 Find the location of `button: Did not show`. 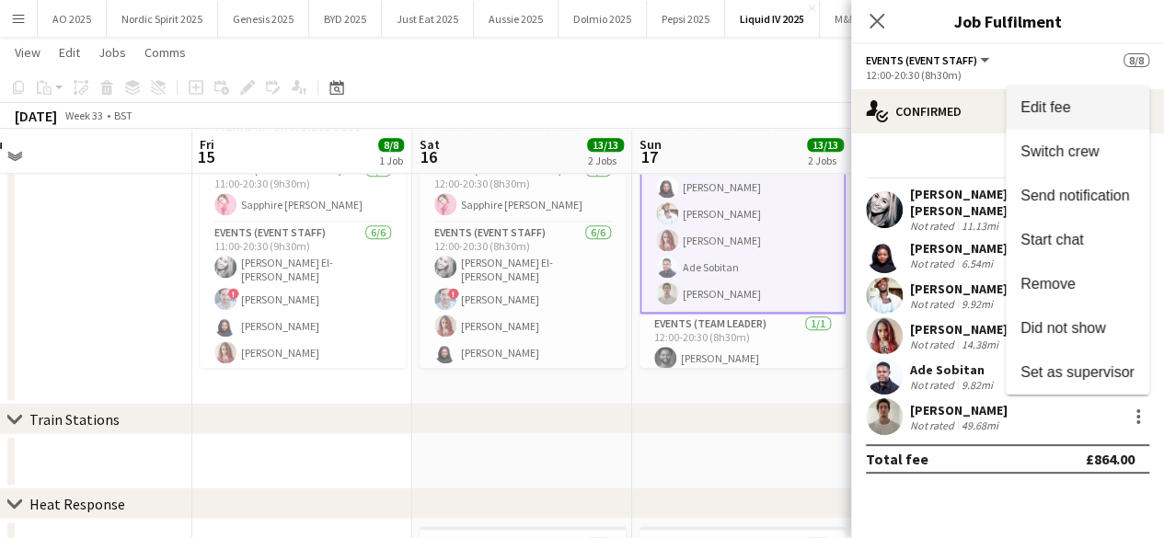

button: Did not show is located at coordinates (1077, 328).